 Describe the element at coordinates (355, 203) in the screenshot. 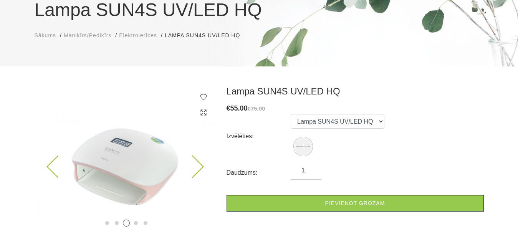

I see `a: Pievienot grozam` at that location.